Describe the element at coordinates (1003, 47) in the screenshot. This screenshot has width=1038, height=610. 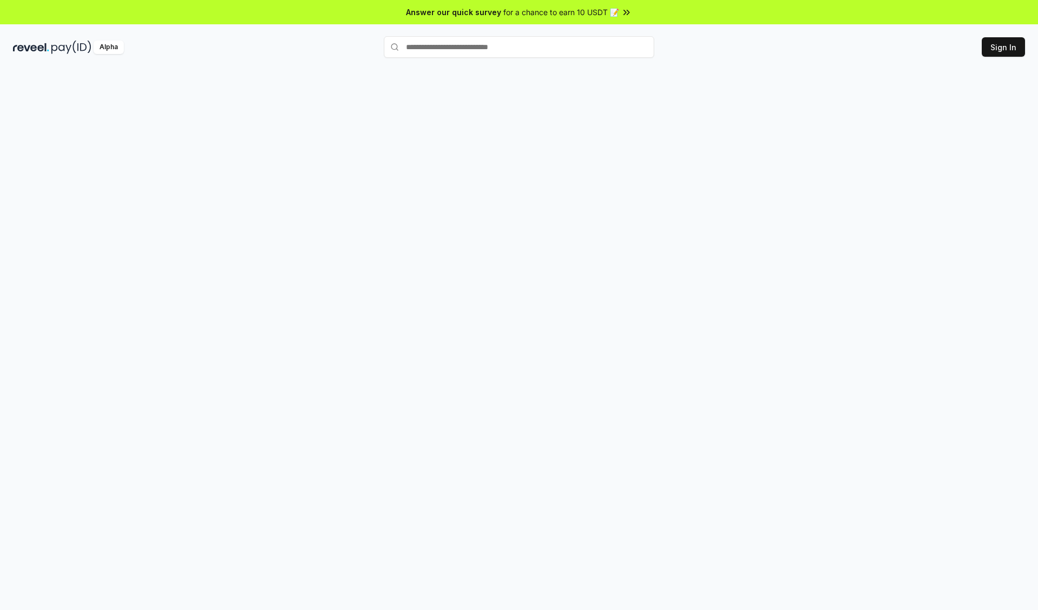
I see `button: Sign In` at that location.